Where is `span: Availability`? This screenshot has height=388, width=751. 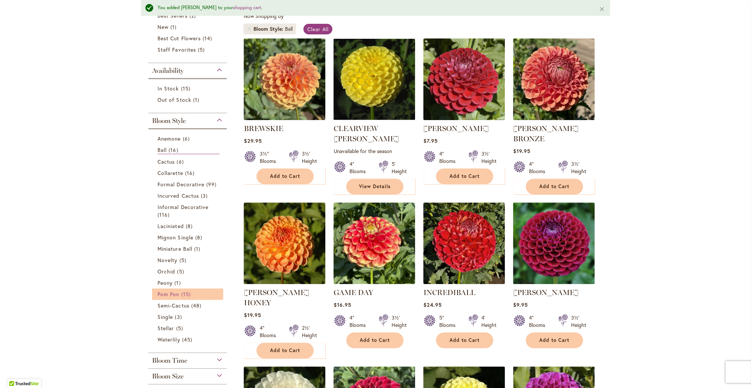 span: Availability is located at coordinates (168, 71).